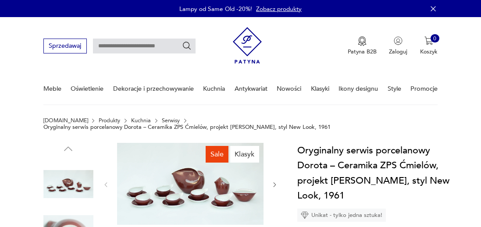  What do you see at coordinates (429, 41) in the screenshot?
I see `img: Ikona koszyka` at bounding box center [429, 41].